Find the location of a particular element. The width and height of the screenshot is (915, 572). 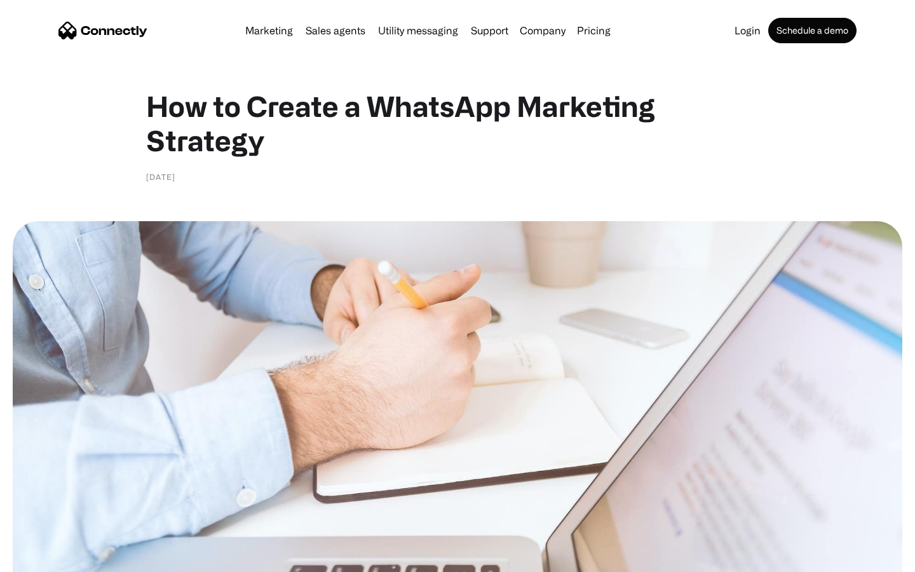

a: Marketing is located at coordinates (269, 30).